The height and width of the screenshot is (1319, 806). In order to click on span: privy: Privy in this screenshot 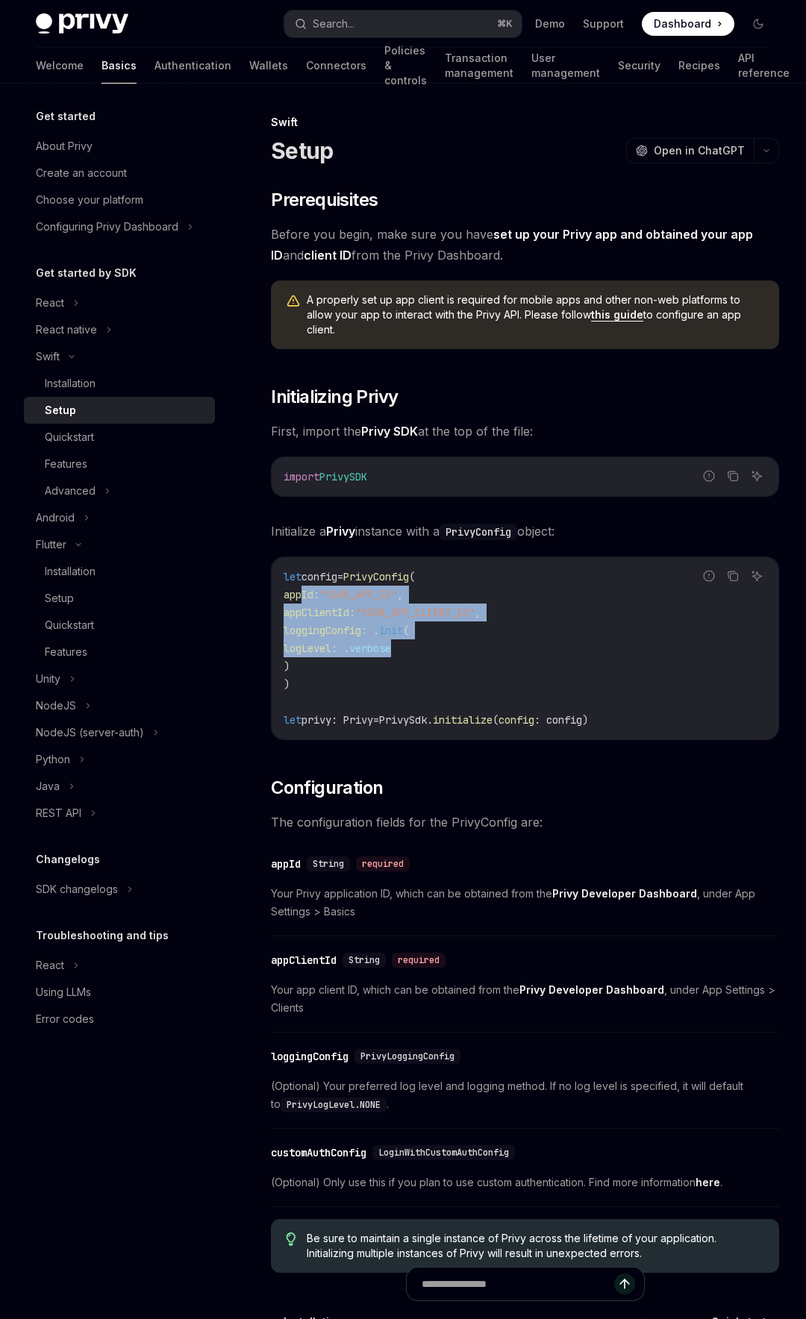, I will do `click(337, 720)`.